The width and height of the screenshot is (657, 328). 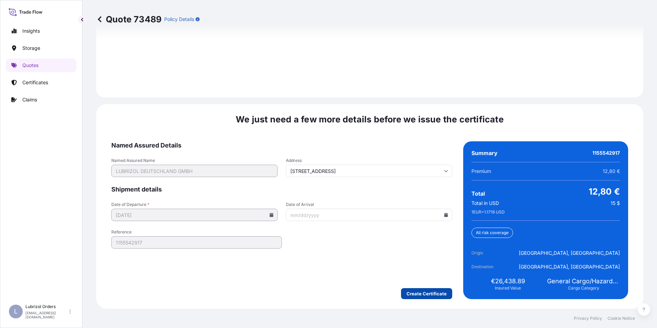 What do you see at coordinates (369, 160) in the screenshot?
I see `span: Address` at bounding box center [369, 160].